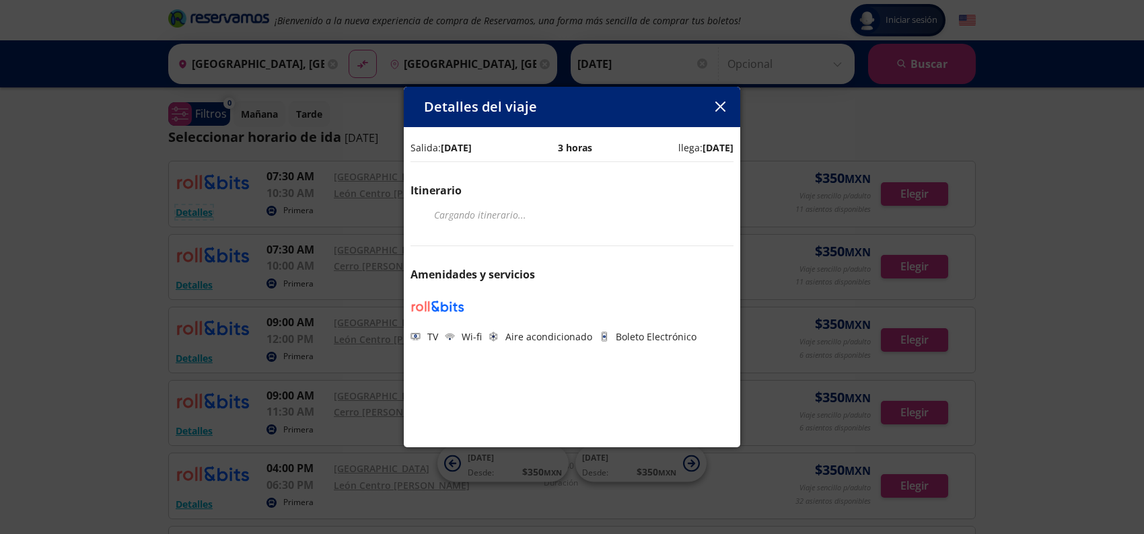 Image resolution: width=1144 pixels, height=534 pixels. Describe the element at coordinates (437, 306) in the screenshot. I see `img: ROLL & BITS` at that location.